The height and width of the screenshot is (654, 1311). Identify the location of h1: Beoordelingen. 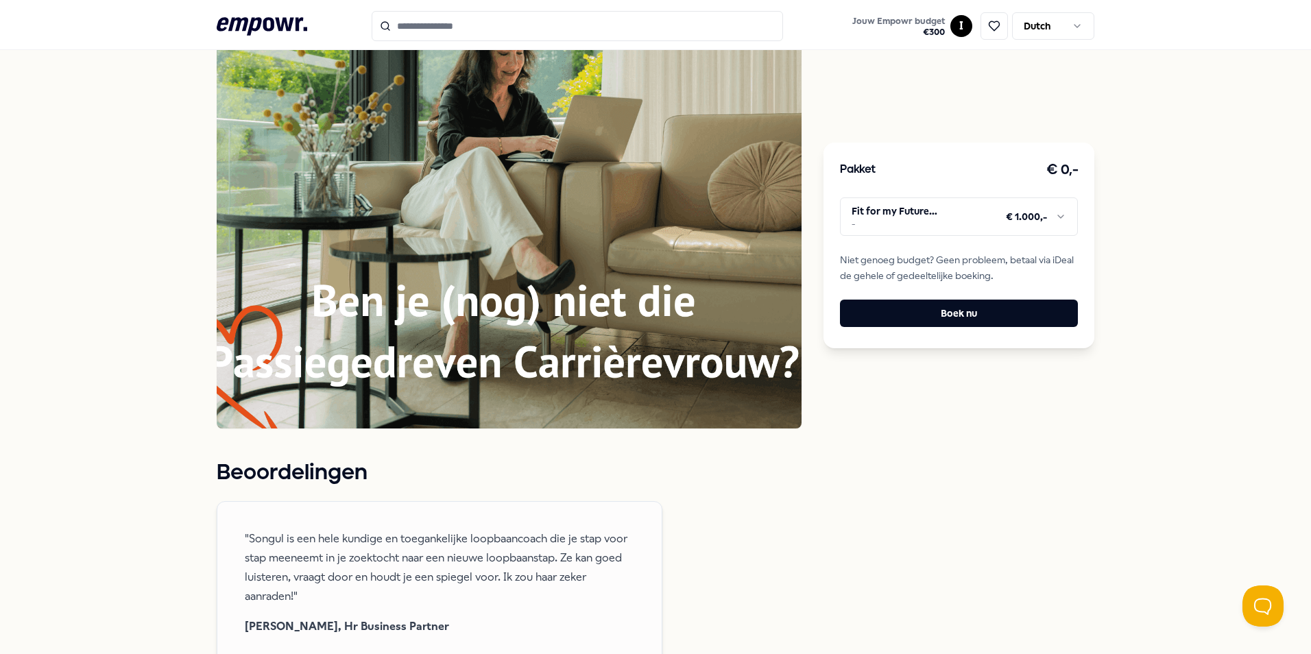
(509, 473).